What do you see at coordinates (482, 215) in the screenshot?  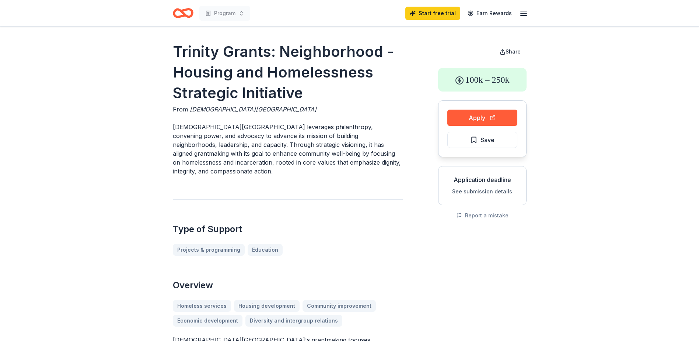 I see `button: Report a mistake` at bounding box center [482, 215].